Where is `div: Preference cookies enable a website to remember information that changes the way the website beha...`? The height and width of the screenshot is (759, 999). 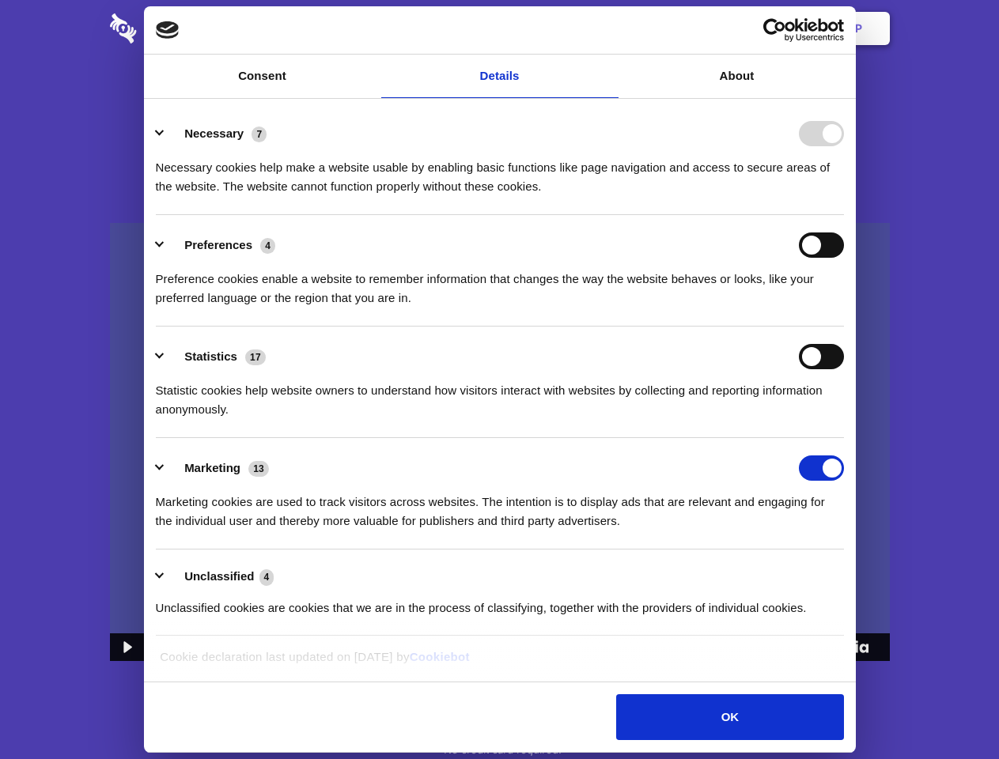 div: Preference cookies enable a website to remember information that changes the way the website beha... is located at coordinates (500, 282).